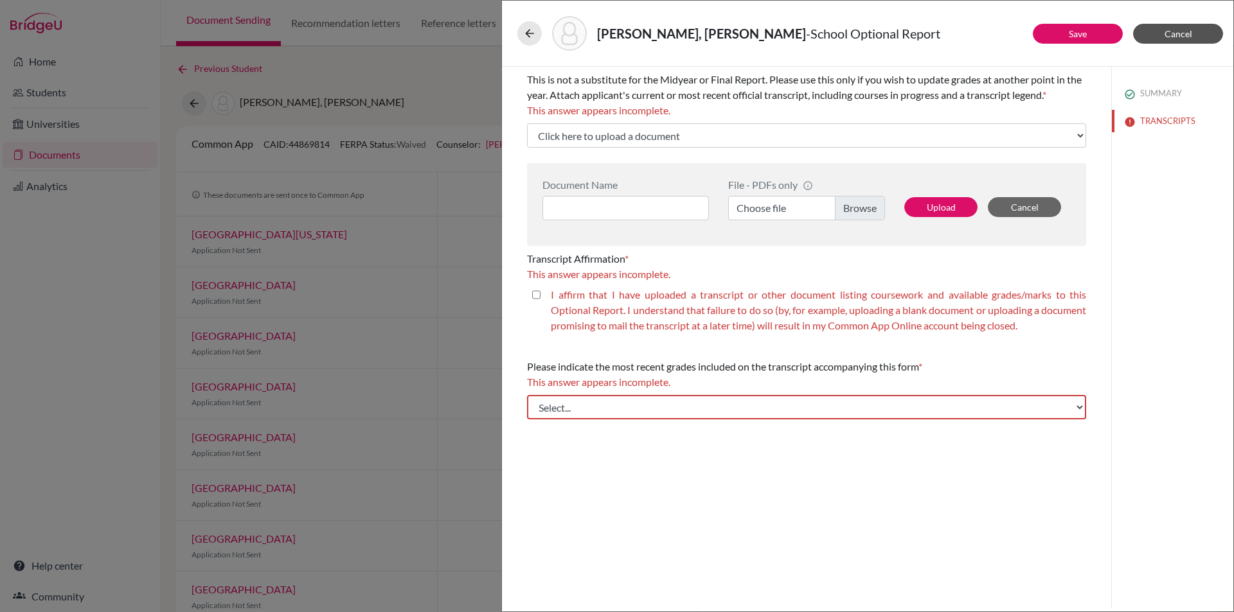  Describe the element at coordinates (804, 87) in the screenshot. I see `span: This is not a substitute for the Midyear or Final Report. Please use this only if you wish to upd...` at that location.